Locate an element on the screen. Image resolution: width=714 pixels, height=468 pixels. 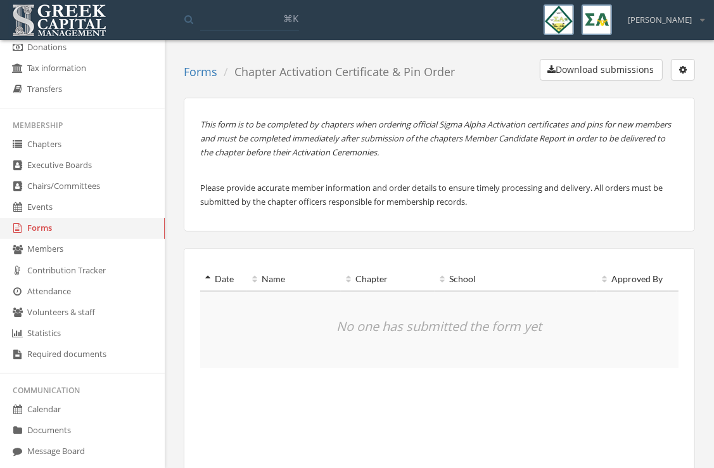
th: Name is located at coordinates (293, 279).